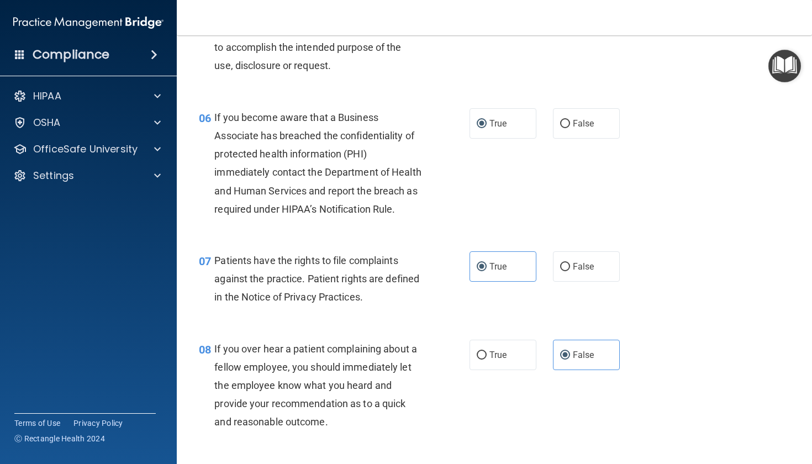 The height and width of the screenshot is (464, 812). What do you see at coordinates (87, 123) in the screenshot?
I see `a: OSHA` at bounding box center [87, 123].